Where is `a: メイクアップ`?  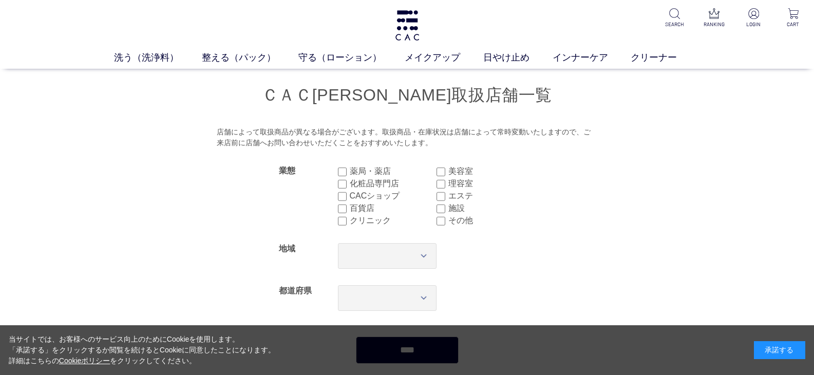 a: メイクアップ is located at coordinates (444, 58).